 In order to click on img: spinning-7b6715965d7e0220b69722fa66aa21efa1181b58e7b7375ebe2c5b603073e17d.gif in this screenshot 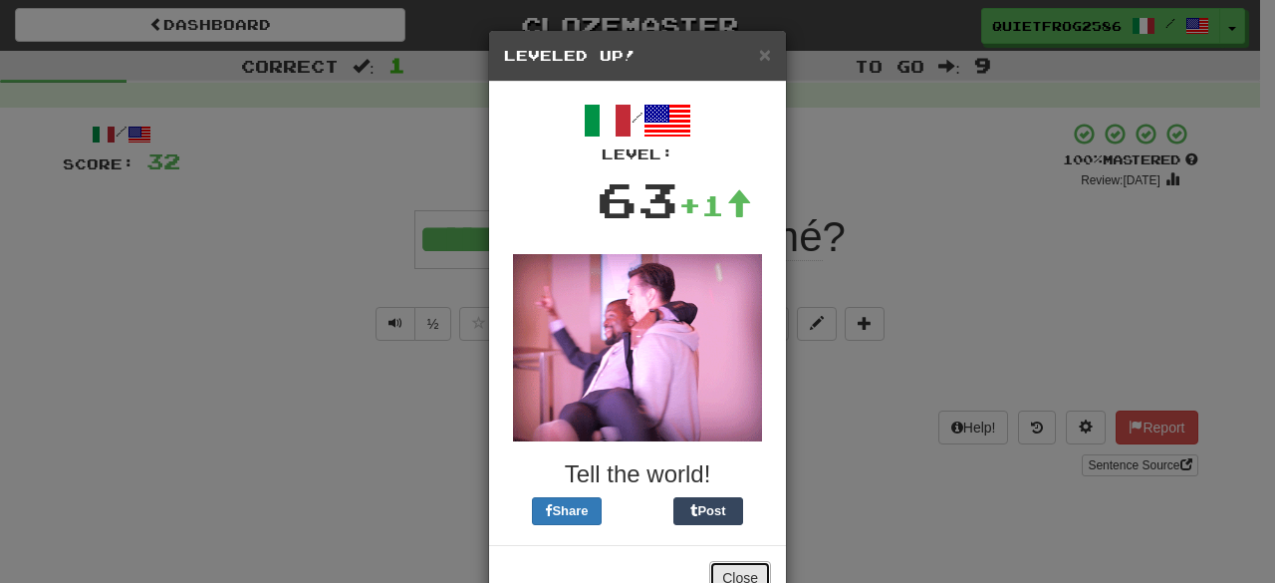, I will do `click(638, 348)`.